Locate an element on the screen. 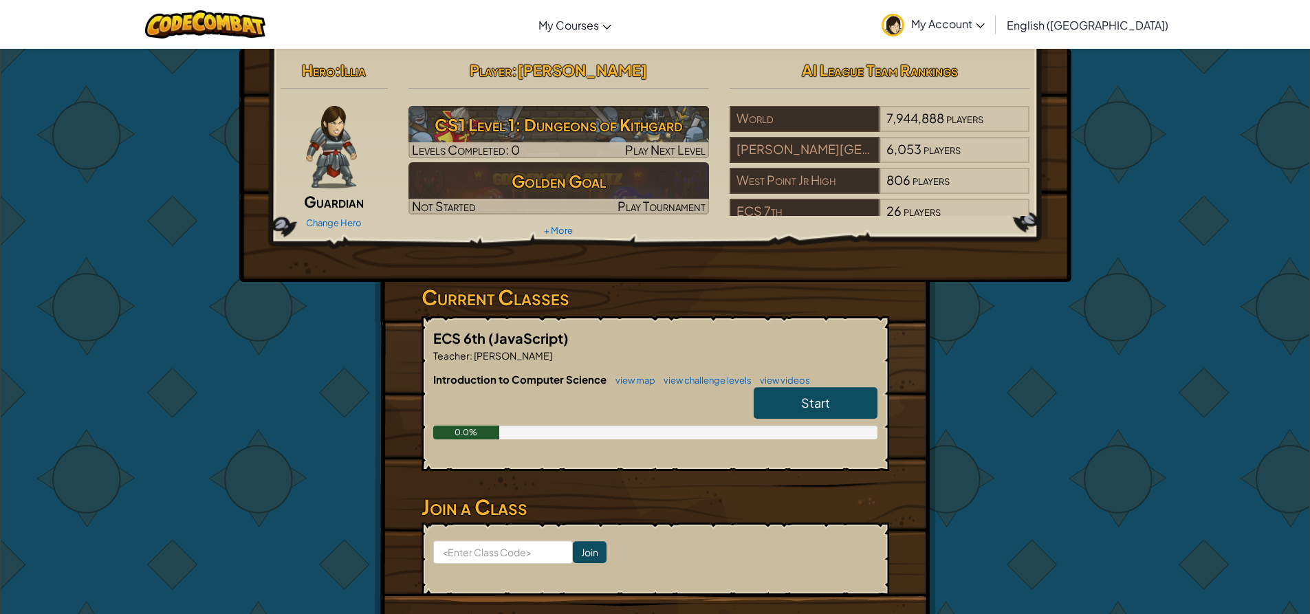 The image size is (1310, 614). span: 7,944,888 is located at coordinates (915, 118).